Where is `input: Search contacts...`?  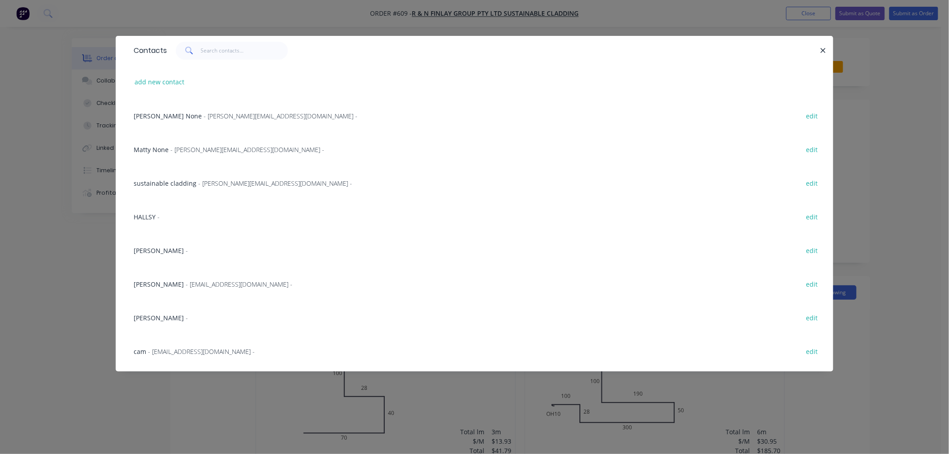 input: Search contacts... is located at coordinates (244, 51).